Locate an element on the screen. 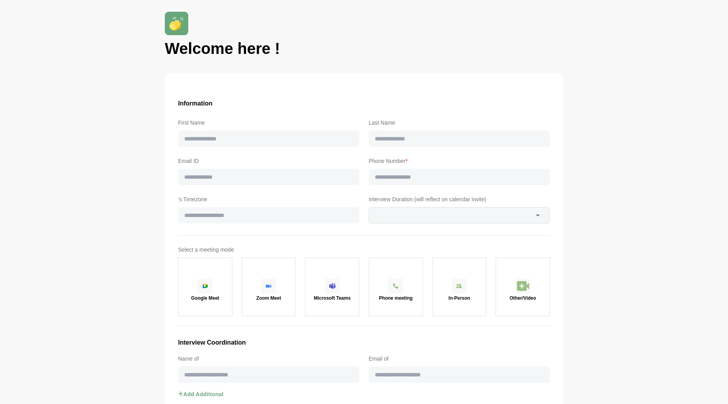 The height and width of the screenshot is (404, 728). label: Interview Duration (will reflect on calendar invite) is located at coordinates (459, 199).